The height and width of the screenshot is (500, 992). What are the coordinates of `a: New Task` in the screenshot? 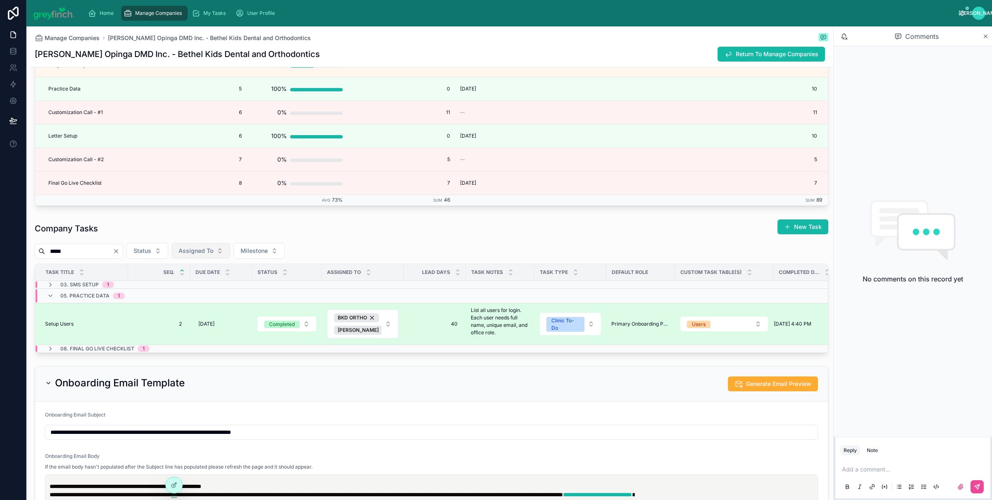 It's located at (803, 227).